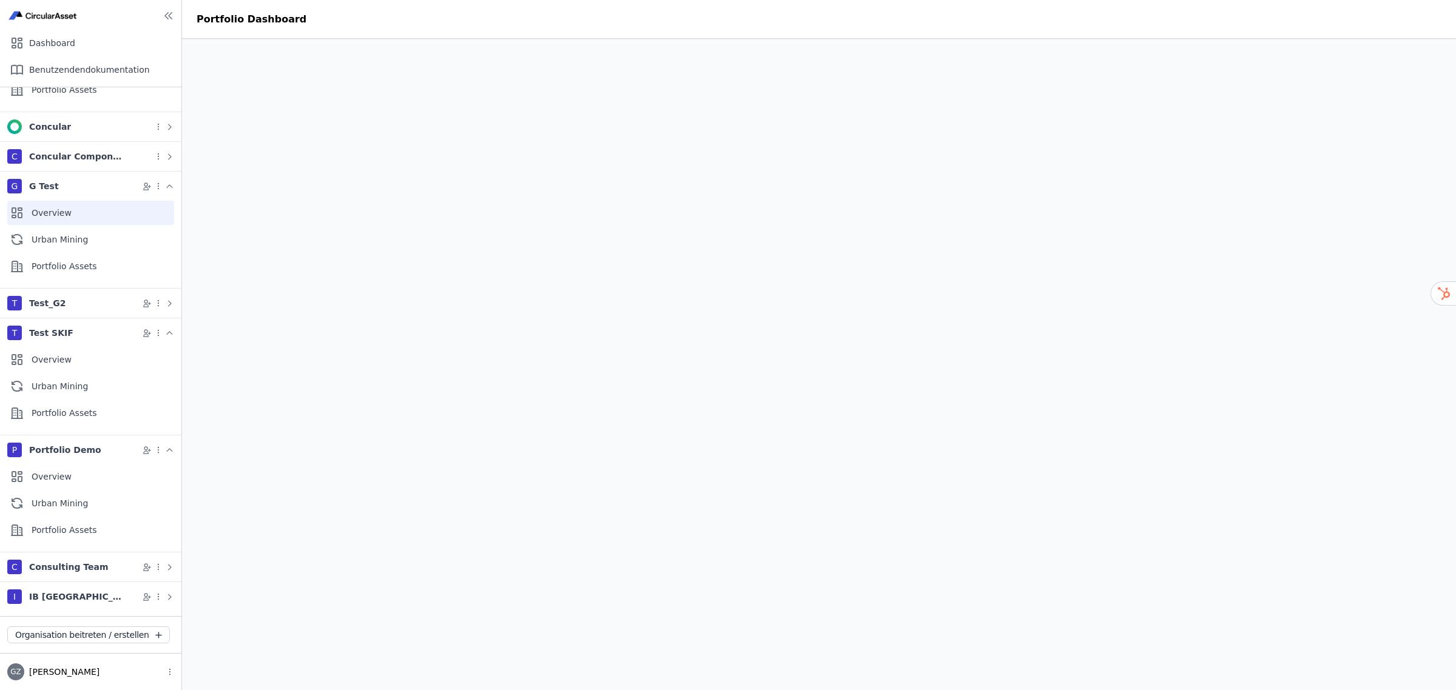 This screenshot has width=1456, height=690. What do you see at coordinates (90, 43) in the screenshot?
I see `div: Dashboard` at bounding box center [90, 43].